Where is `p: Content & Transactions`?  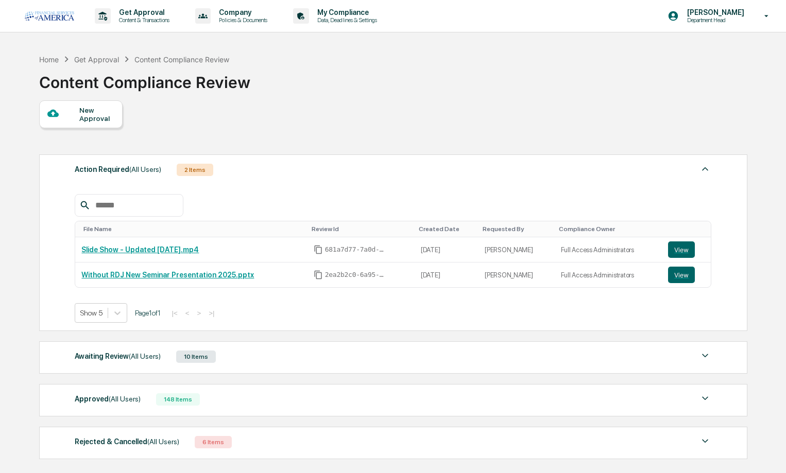 p: Content & Transactions is located at coordinates (143, 20).